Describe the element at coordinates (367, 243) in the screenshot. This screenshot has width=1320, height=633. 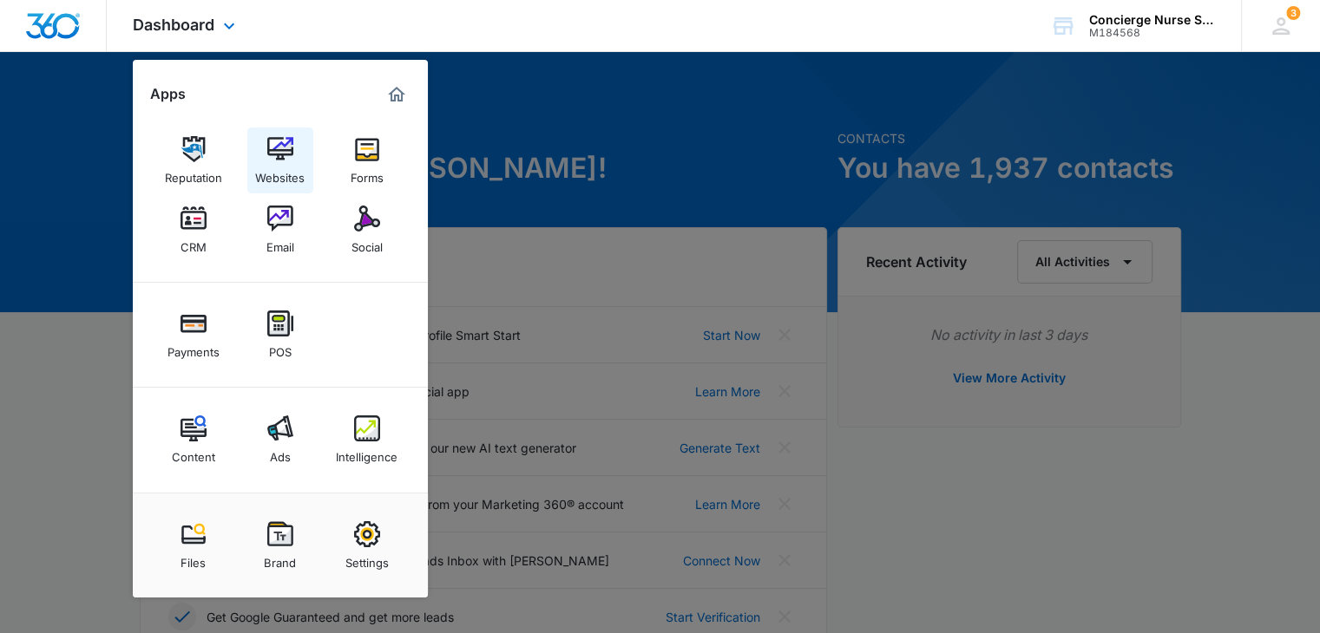
I see `div: Social` at that location.